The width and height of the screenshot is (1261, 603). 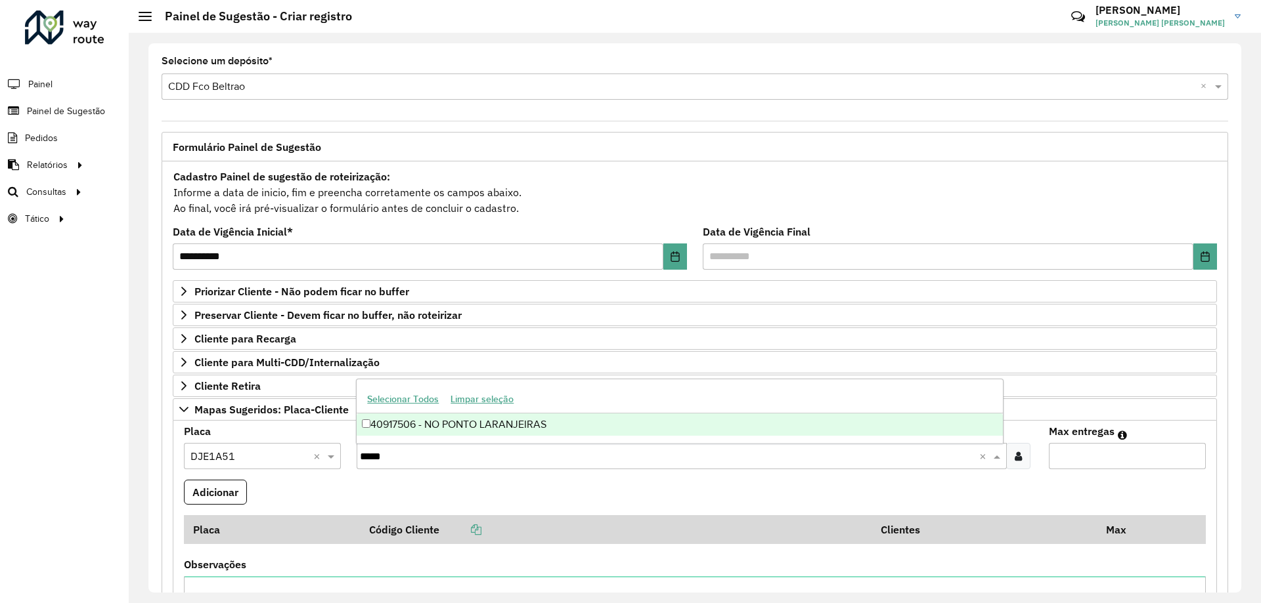 What do you see at coordinates (616, 529) in the screenshot?
I see `th: Código Cliente` at bounding box center [616, 529].